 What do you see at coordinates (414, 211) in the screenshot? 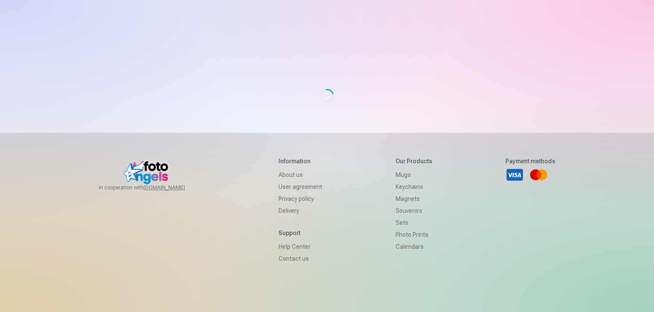
I see `a: Souvenirs` at bounding box center [414, 211].